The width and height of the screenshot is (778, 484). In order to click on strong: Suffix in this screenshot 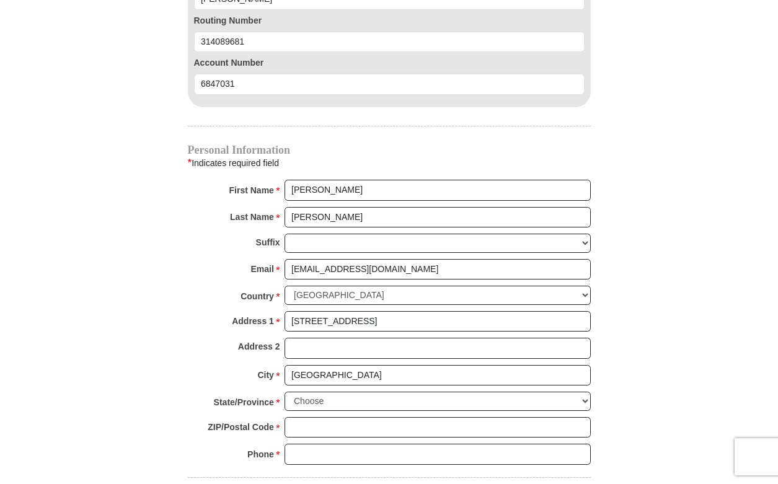, I will do `click(268, 242)`.